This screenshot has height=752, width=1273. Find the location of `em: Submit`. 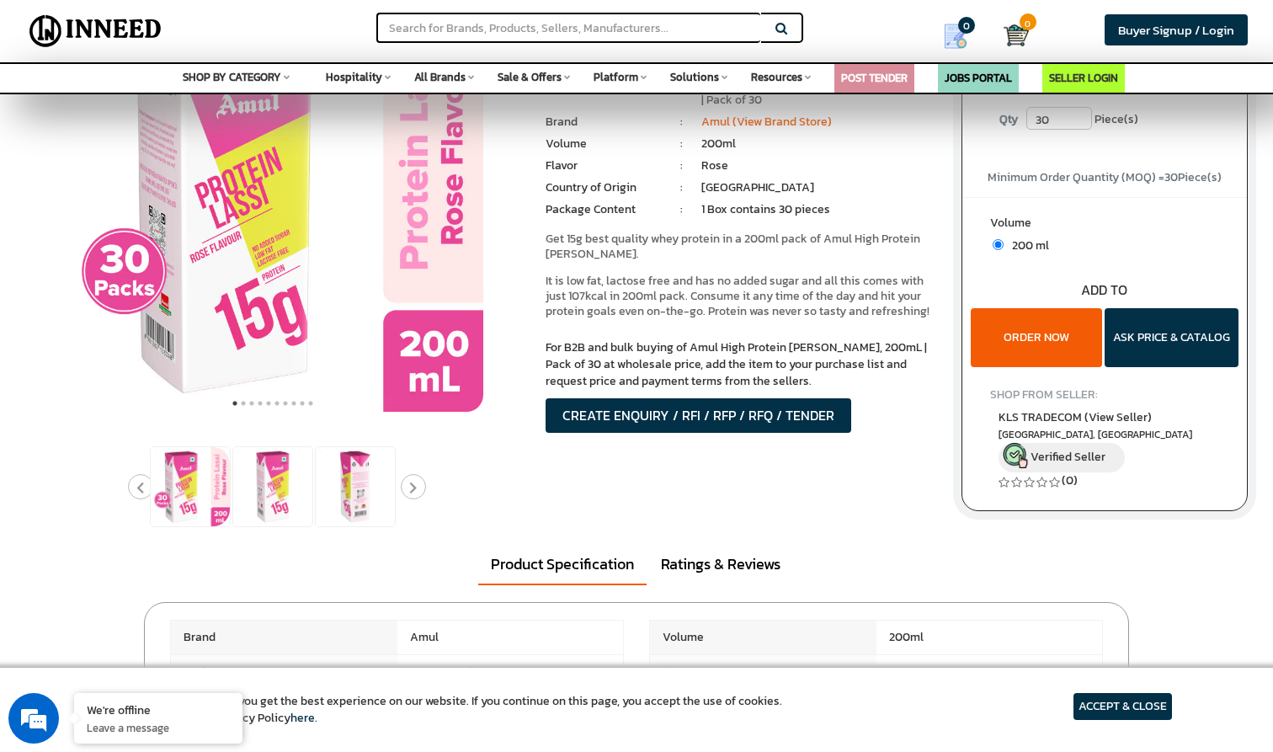

em: Submit is located at coordinates (276, 530).